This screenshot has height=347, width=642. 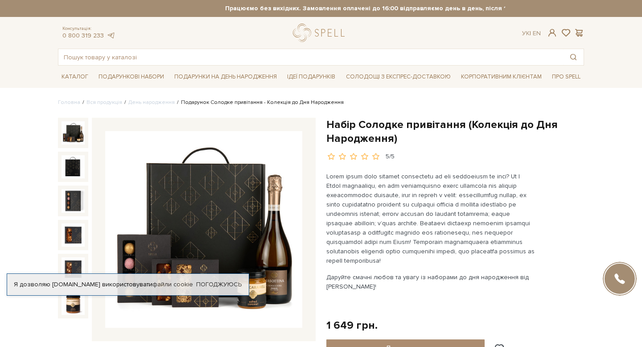 What do you see at coordinates (431, 219) in the screenshot?
I see `p: Lorem ipsum dolo sitamet consectetu ad eli seddoeiusm te inci? Ut l Etdol magnaaliqu, en adm veni...` at bounding box center [431, 219].